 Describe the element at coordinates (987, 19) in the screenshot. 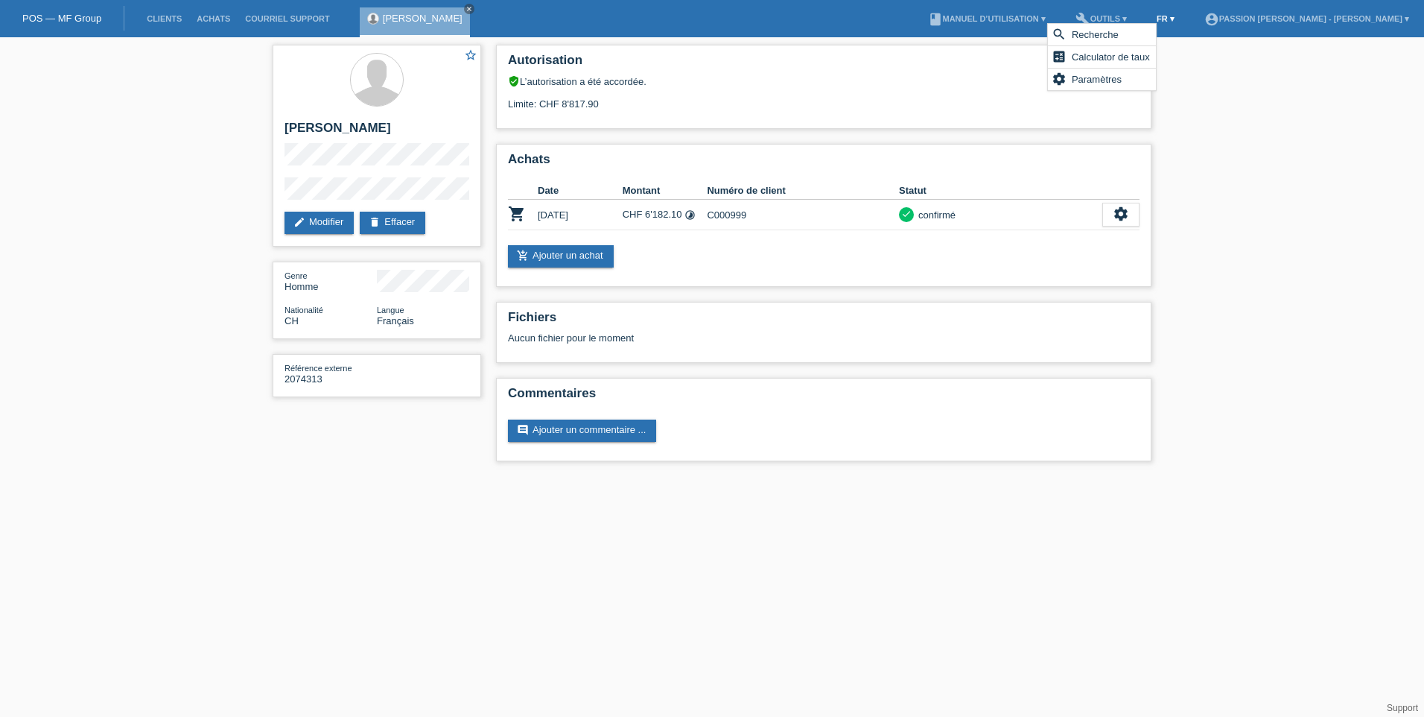

I see `a: bookManuel d’utilisation ▾` at that location.